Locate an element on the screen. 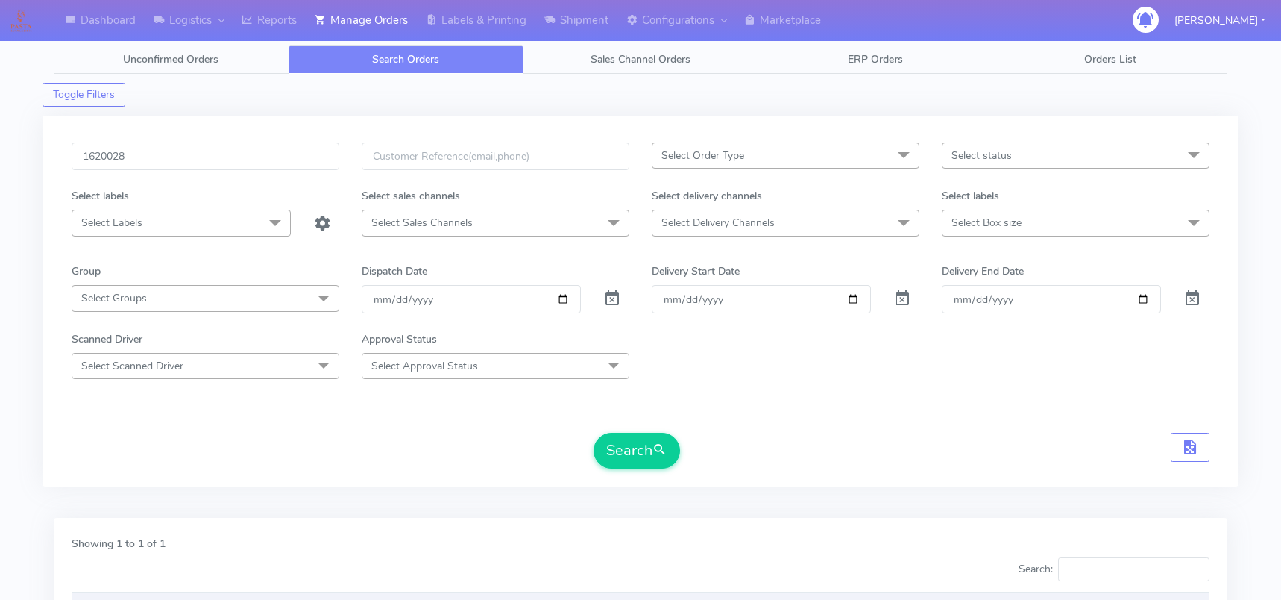 This screenshot has width=1281, height=600. input: Order Id is located at coordinates (205, 156).